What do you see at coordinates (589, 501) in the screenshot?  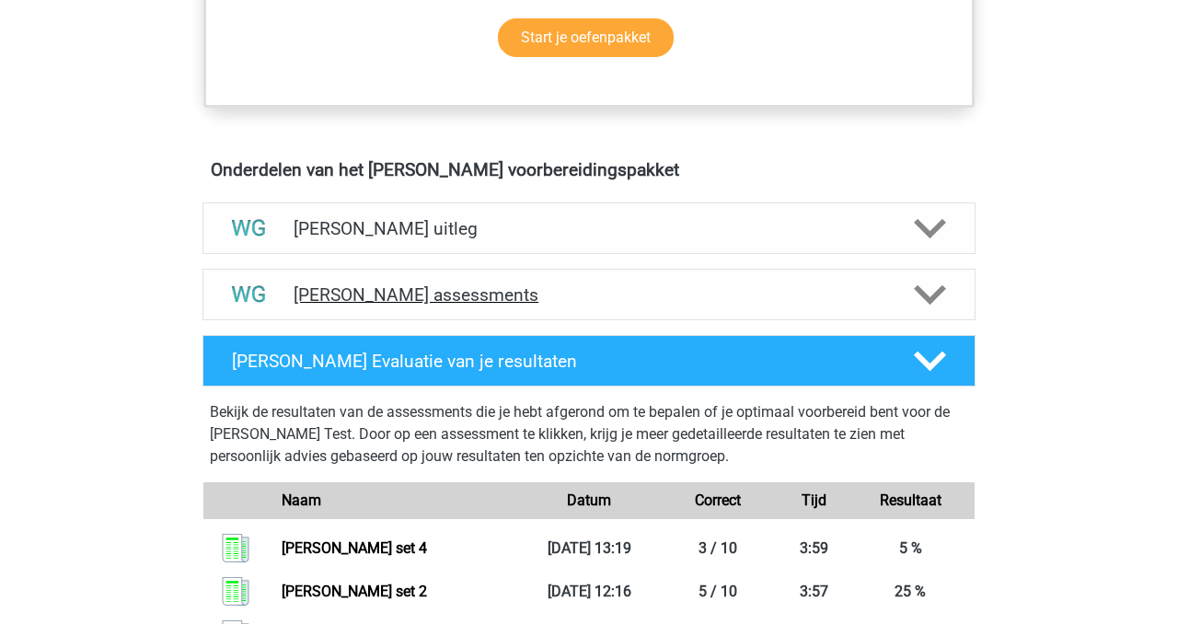 I see `div: Datum` at bounding box center [589, 501].